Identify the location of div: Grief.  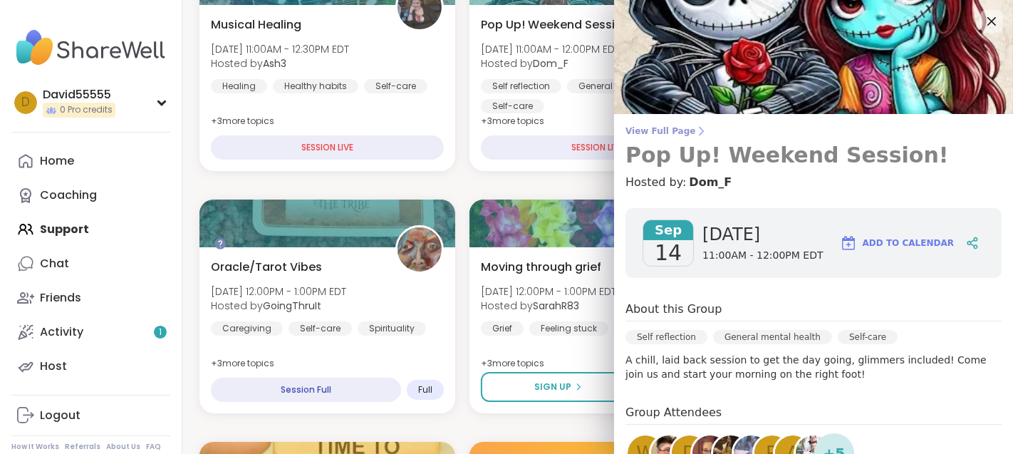
(502, 328).